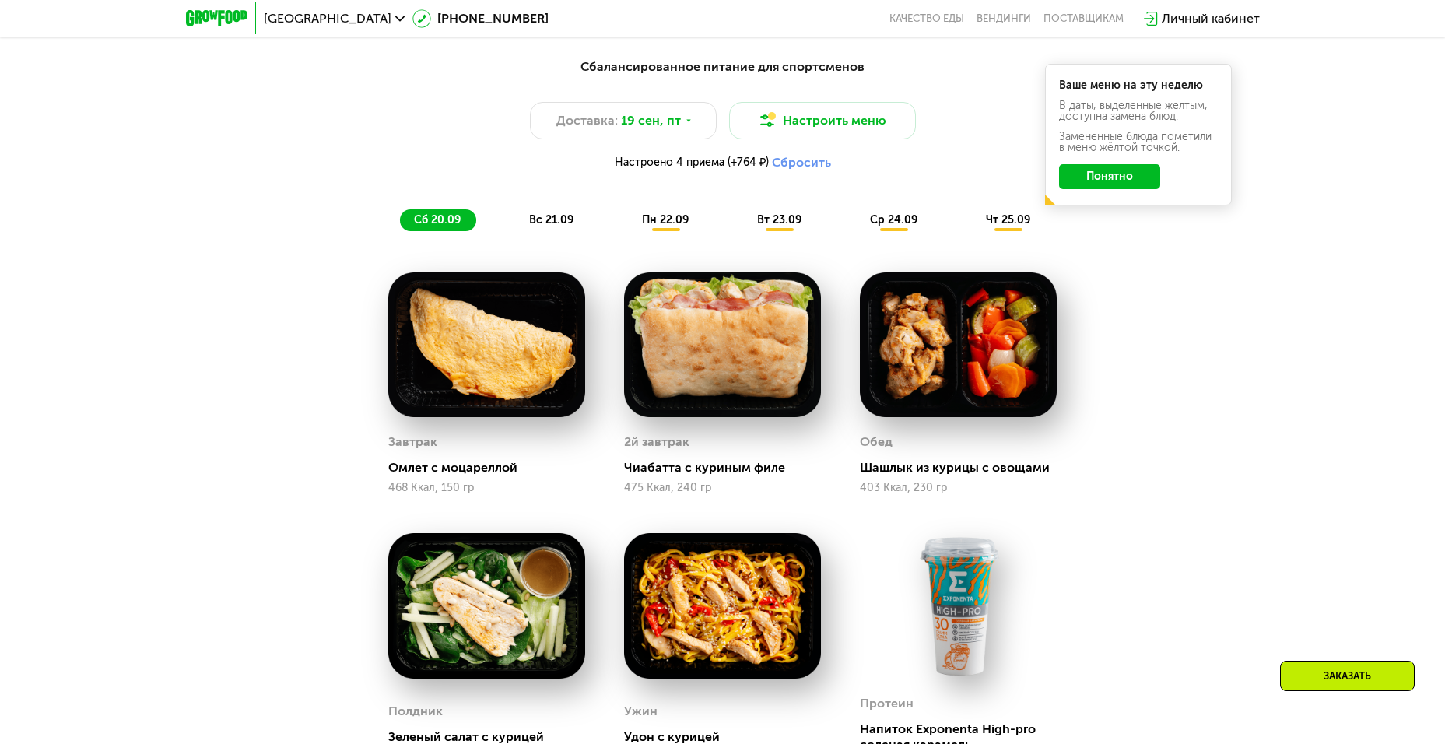 The height and width of the screenshot is (744, 1445). Describe the element at coordinates (640, 711) in the screenshot. I see `div: Ужин` at that location.